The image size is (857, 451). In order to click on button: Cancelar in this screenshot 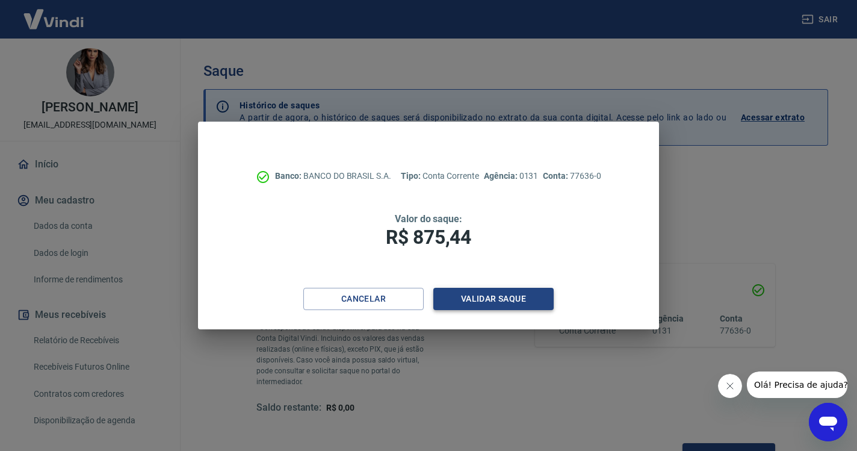, I will do `click(363, 298)`.